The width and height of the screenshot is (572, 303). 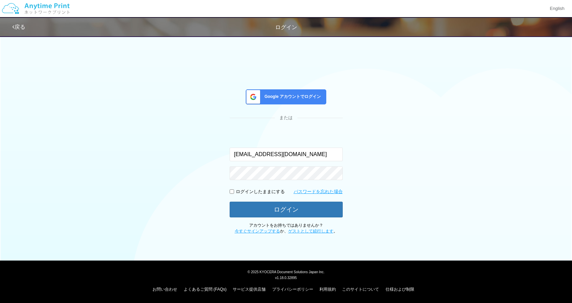 What do you see at coordinates (205, 289) in the screenshot?
I see `a: よくあるご質問 (FAQs)` at bounding box center [205, 289].